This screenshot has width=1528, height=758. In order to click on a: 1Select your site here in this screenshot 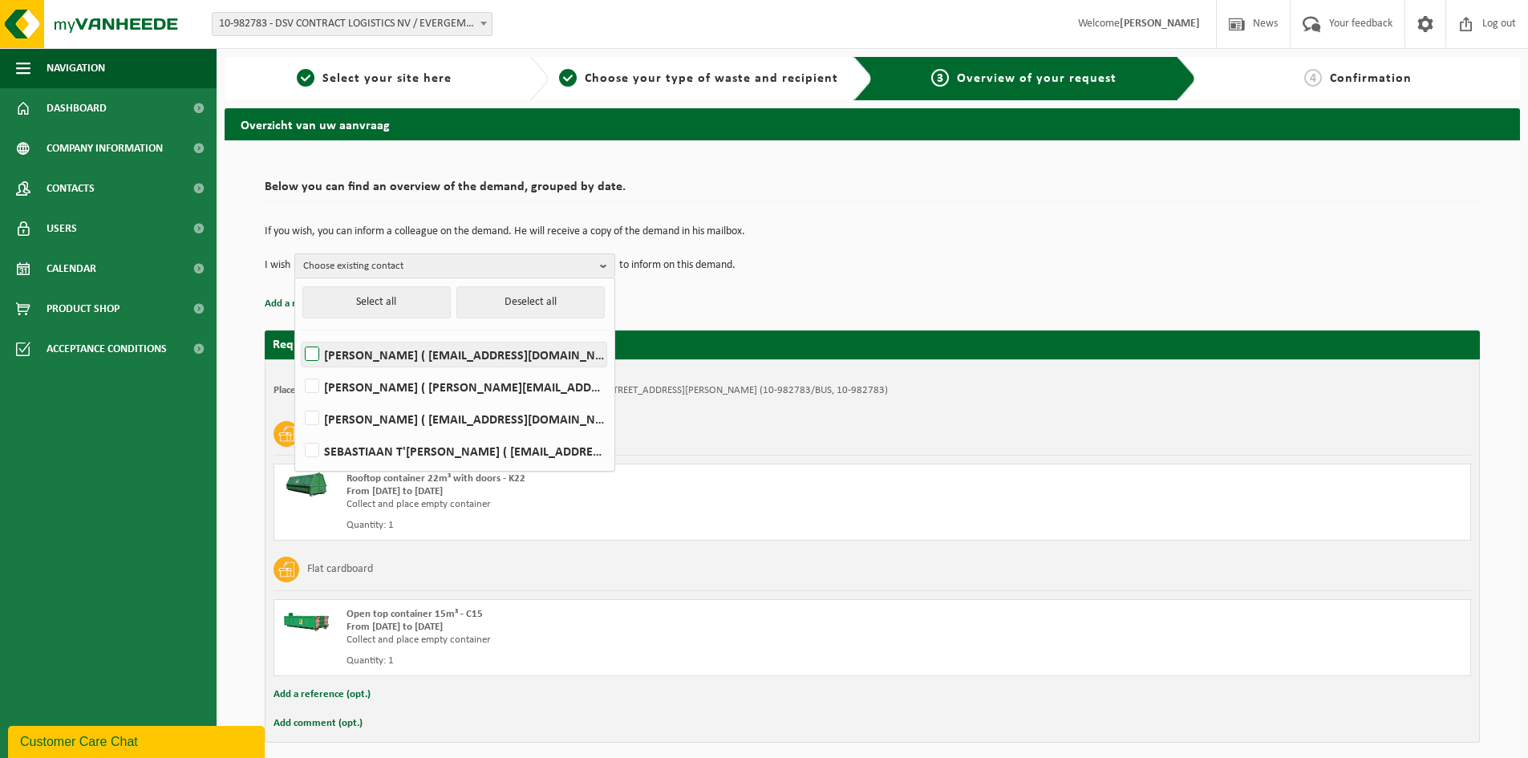, I will do `click(375, 79)`.